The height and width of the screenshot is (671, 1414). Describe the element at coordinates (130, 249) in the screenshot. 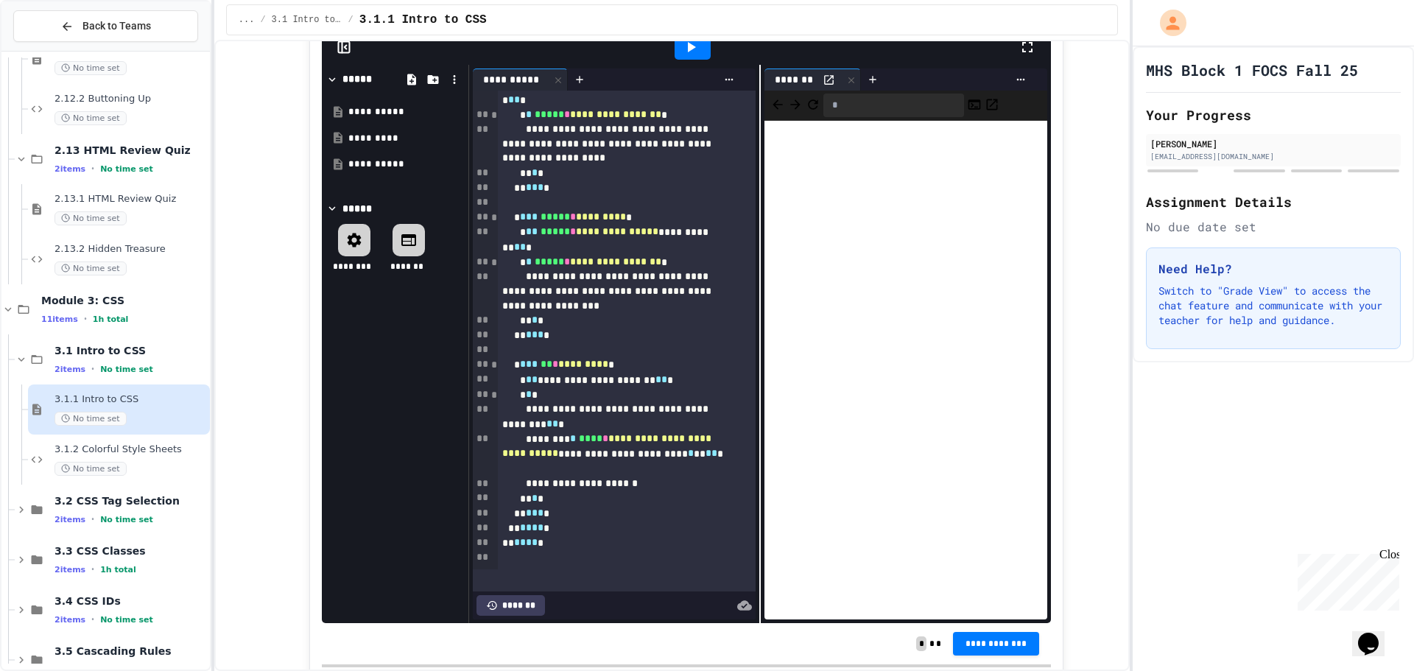

I see `span: 2.13.2 Hidden Treasure` at that location.